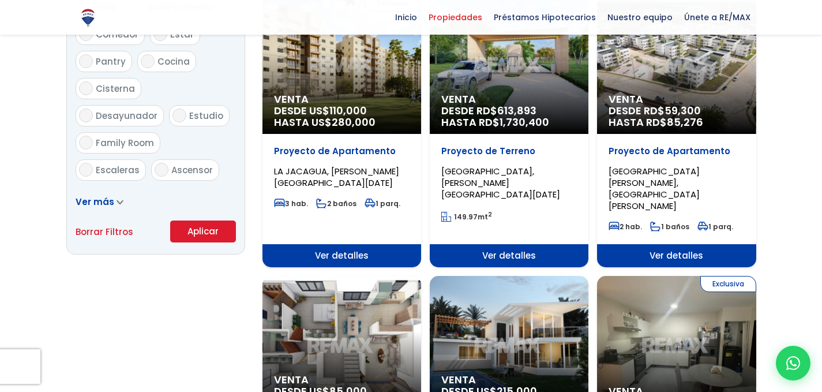  I want to click on span: Únete a RE/MAX, so click(717, 17).